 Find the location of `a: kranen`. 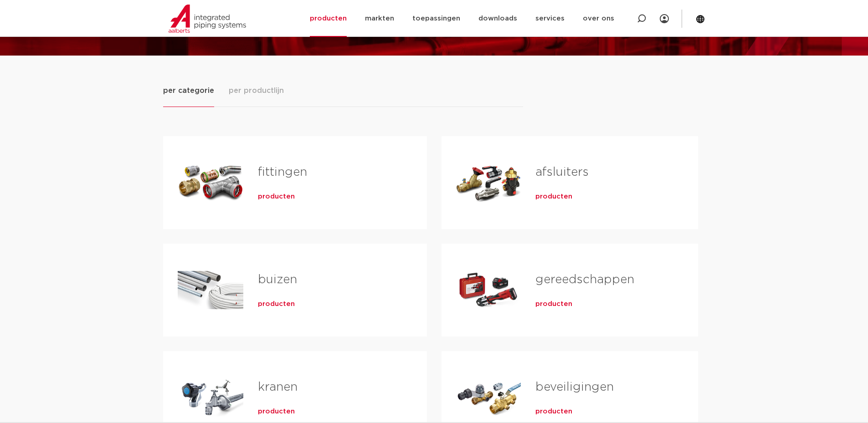

a: kranen is located at coordinates (277, 387).